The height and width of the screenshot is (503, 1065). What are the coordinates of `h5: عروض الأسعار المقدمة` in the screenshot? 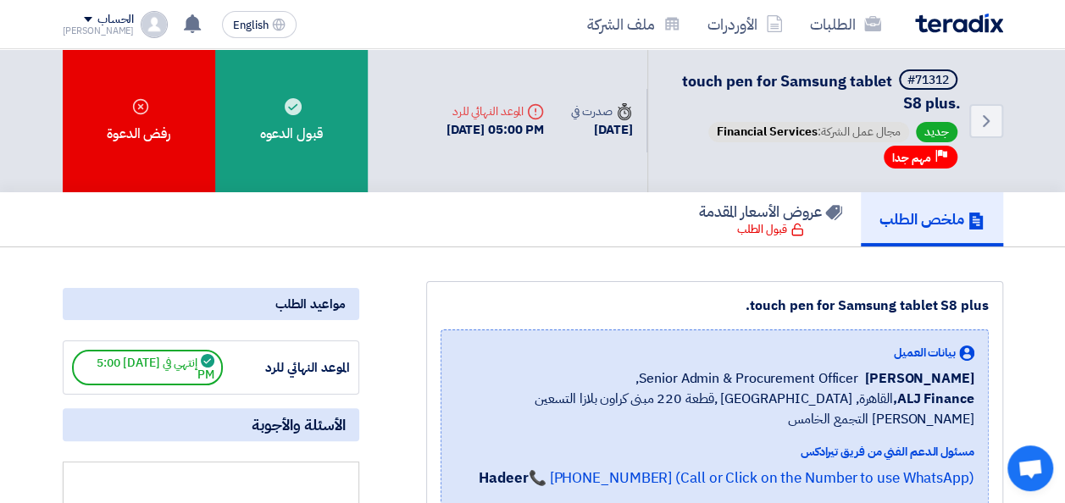 It's located at (770, 211).